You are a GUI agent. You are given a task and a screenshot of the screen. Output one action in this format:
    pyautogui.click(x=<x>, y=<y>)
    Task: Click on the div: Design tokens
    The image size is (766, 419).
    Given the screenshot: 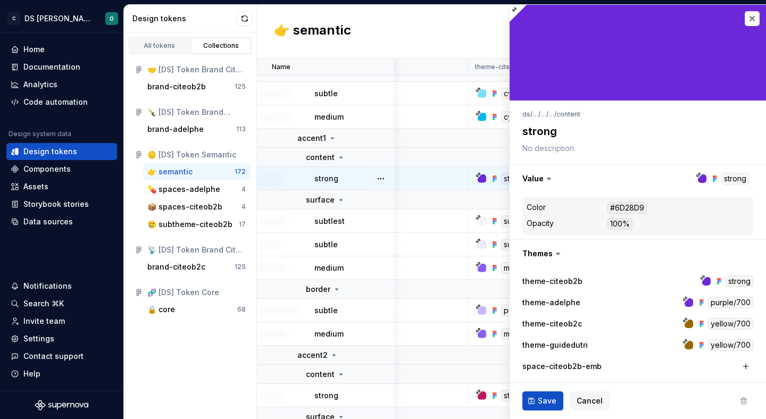 What is the action you would take?
    pyautogui.click(x=50, y=152)
    